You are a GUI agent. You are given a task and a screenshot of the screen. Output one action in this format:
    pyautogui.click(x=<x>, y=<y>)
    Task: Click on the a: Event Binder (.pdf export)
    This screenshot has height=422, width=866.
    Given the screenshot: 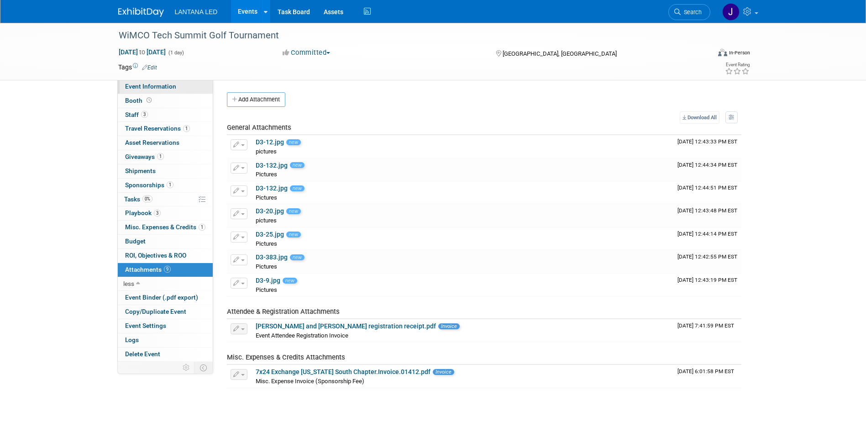 What is the action you would take?
    pyautogui.click(x=165, y=298)
    